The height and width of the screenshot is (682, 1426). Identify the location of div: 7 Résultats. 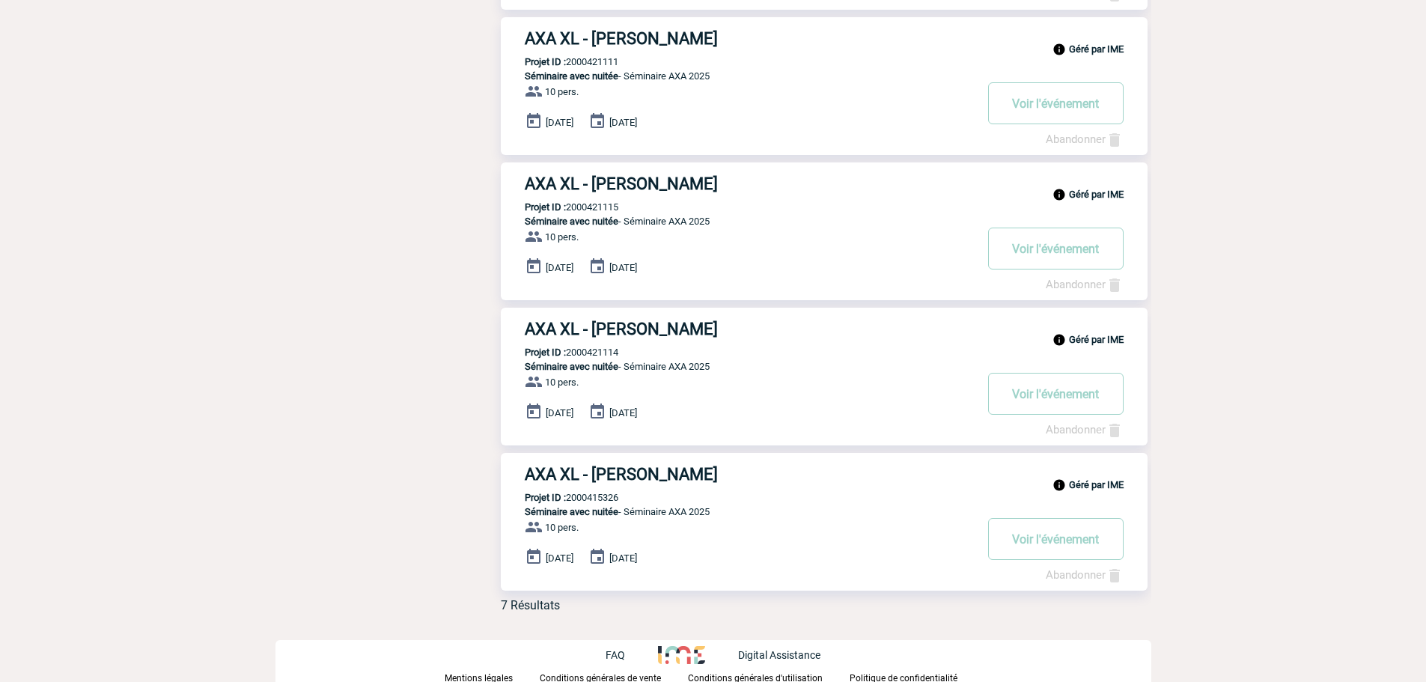
(530, 605).